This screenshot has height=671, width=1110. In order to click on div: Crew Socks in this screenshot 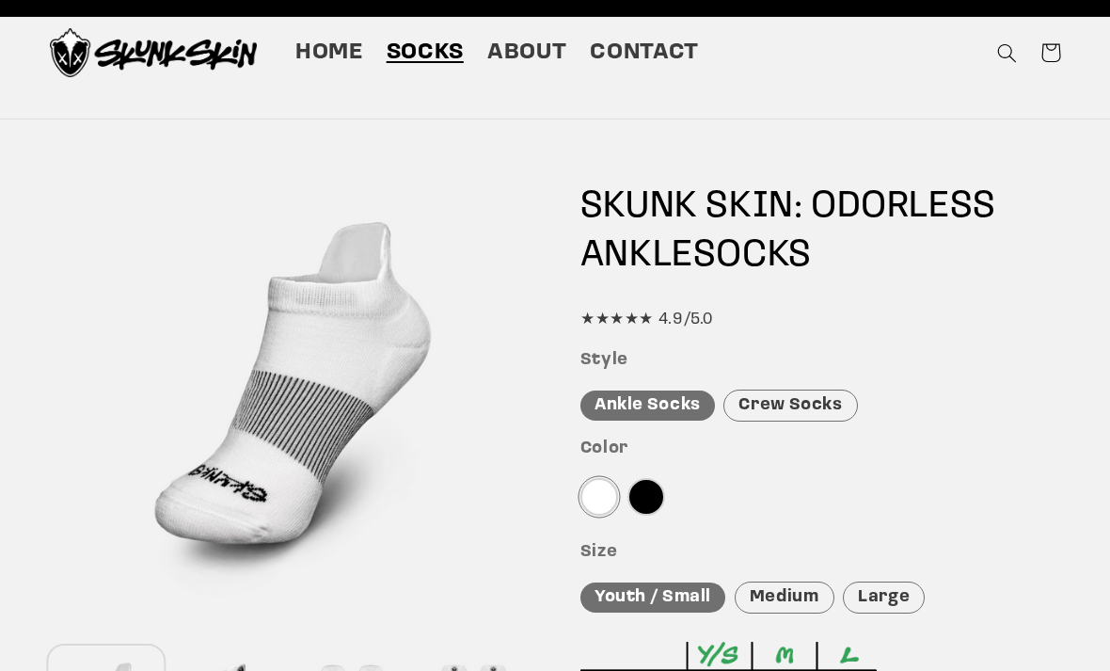, I will do `click(790, 405)`.